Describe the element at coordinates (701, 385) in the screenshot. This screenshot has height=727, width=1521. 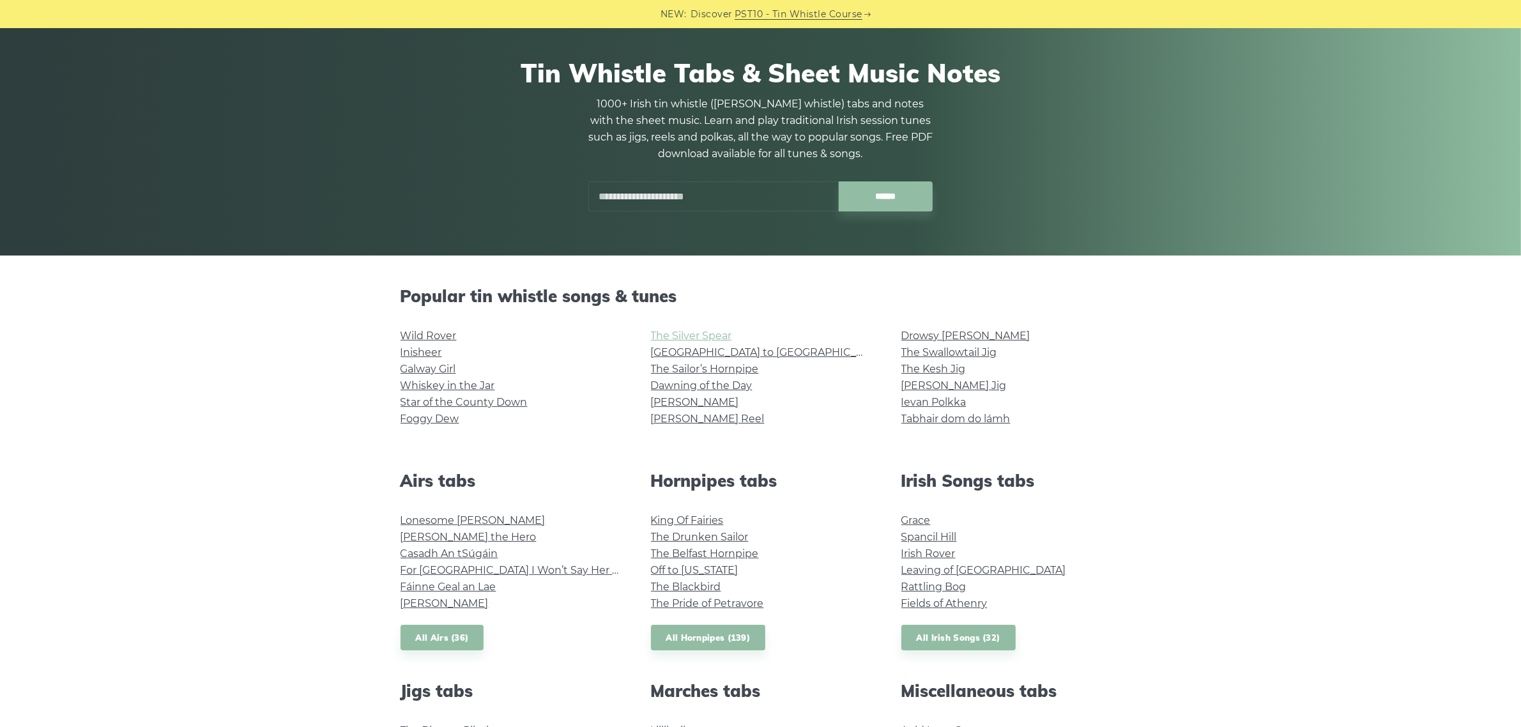
I see `a: Dawning of the Day` at that location.